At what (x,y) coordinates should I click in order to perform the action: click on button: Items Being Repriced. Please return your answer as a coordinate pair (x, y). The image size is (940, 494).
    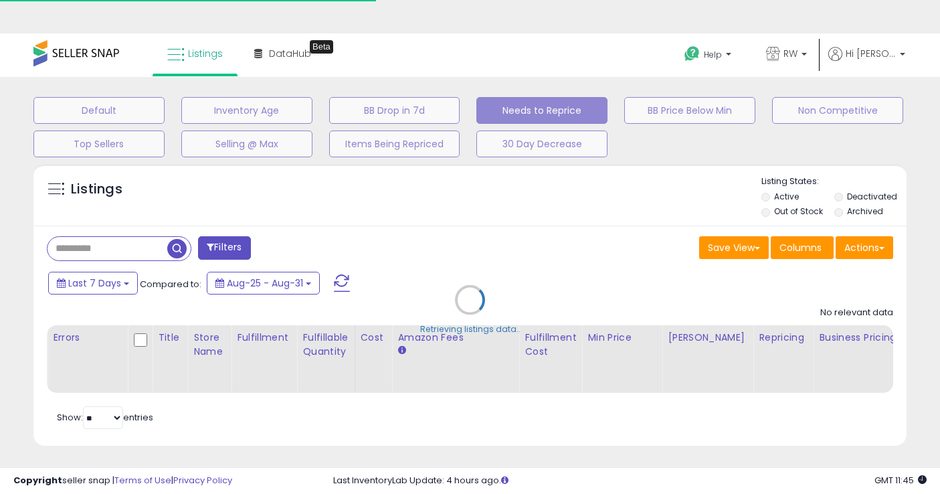
    Looking at the image, I should click on (395, 144).